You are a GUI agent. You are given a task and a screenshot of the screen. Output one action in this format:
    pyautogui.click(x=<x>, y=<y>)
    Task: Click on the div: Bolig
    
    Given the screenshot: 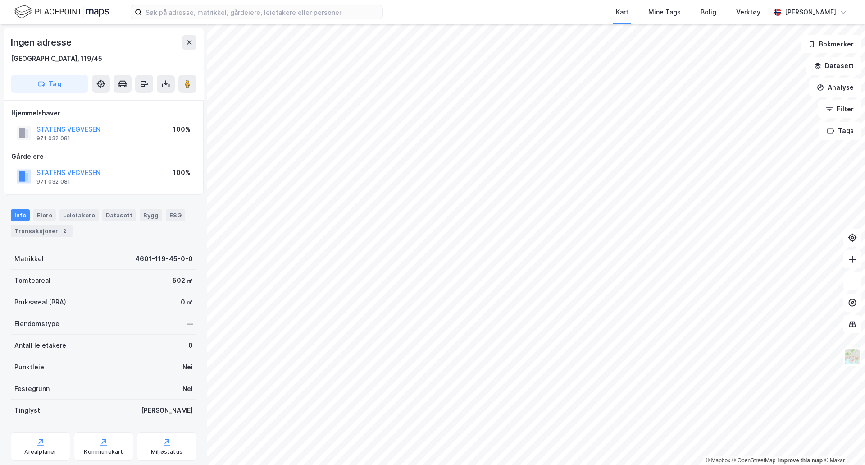 What is the action you would take?
    pyautogui.click(x=709, y=12)
    